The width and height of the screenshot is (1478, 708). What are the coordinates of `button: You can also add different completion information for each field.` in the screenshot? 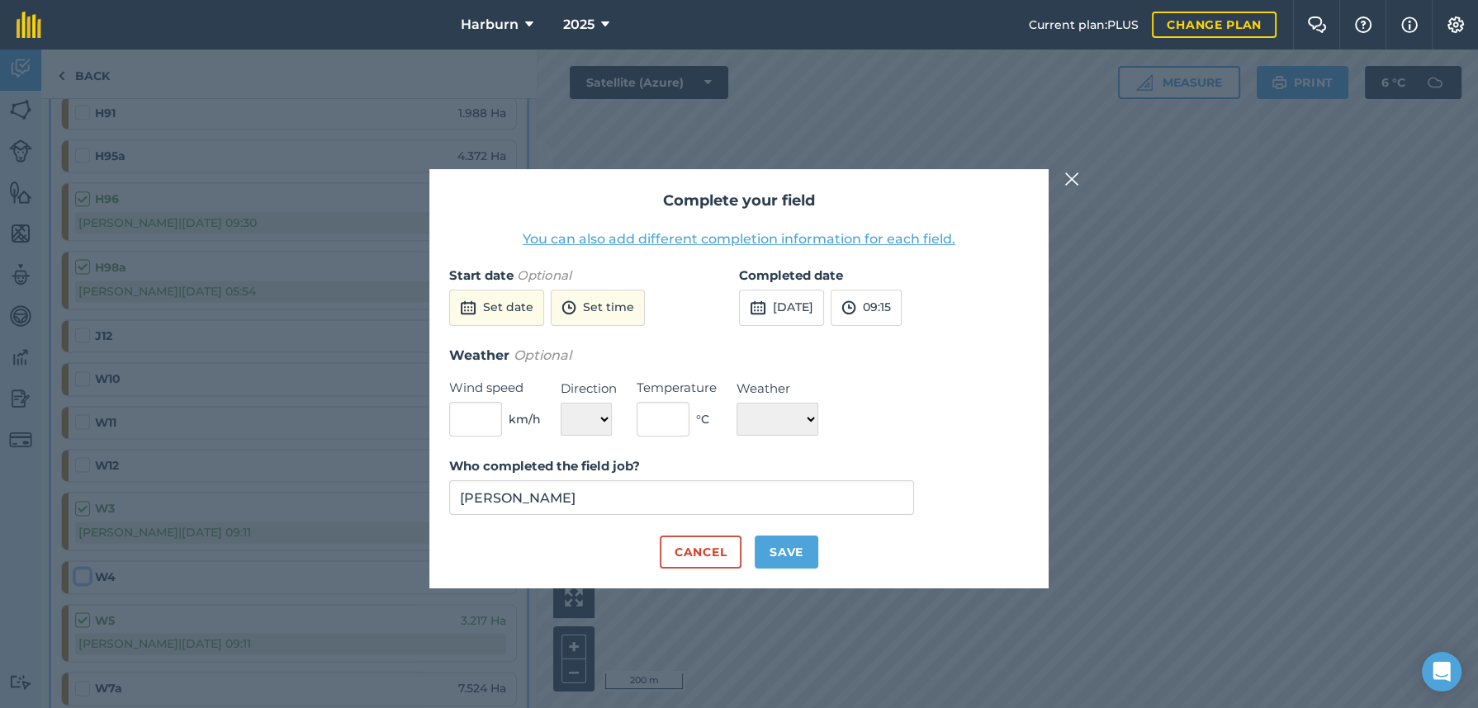 It's located at (739, 239).